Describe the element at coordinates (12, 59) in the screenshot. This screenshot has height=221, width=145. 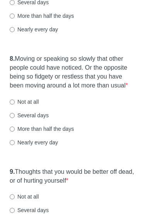
I see `strong: 8.` at that location.